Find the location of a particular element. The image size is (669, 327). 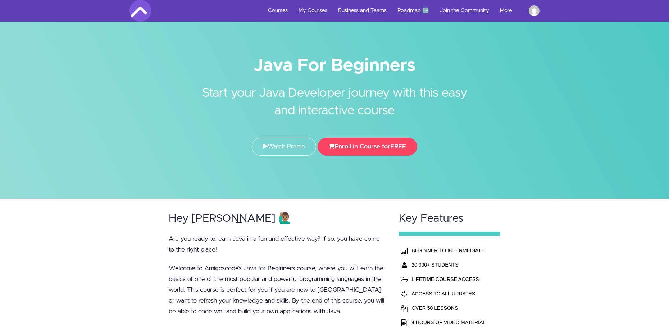

th: BEGINNER TO INTERMEDIATE is located at coordinates (448, 251).